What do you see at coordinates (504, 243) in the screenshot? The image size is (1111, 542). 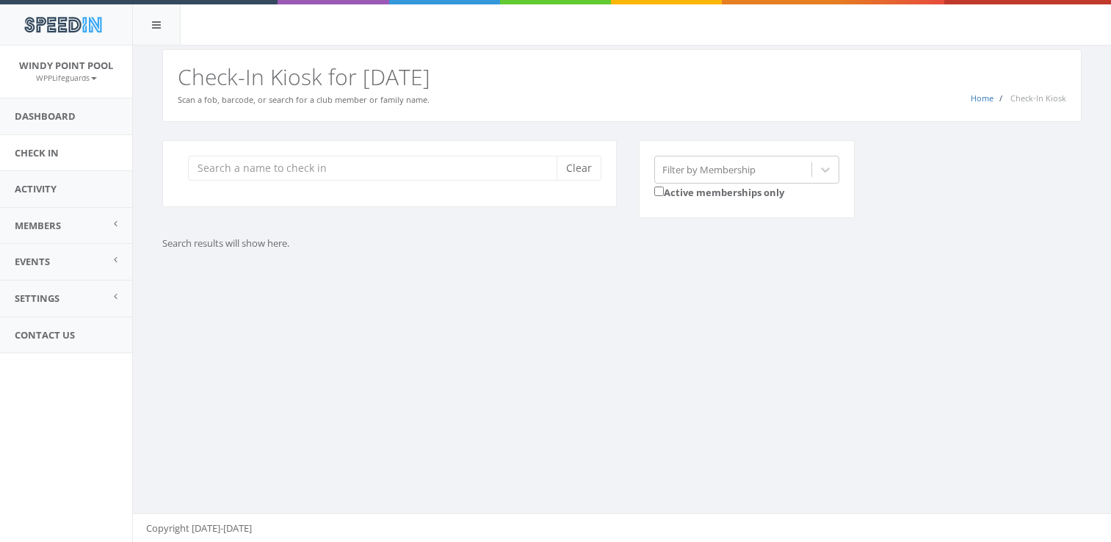 I see `p: Search results will show here.` at bounding box center [504, 243].